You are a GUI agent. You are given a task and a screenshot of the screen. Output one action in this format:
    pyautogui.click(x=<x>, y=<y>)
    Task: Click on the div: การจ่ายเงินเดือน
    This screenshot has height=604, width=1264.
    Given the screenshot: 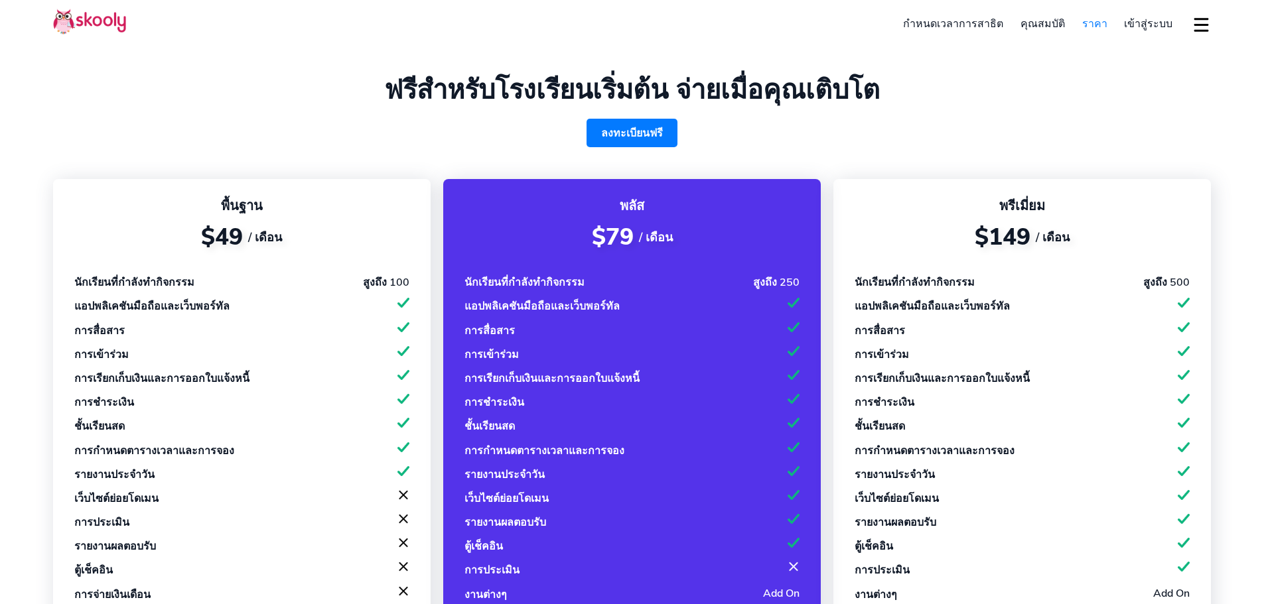 What is the action you would take?
    pyautogui.click(x=112, y=594)
    